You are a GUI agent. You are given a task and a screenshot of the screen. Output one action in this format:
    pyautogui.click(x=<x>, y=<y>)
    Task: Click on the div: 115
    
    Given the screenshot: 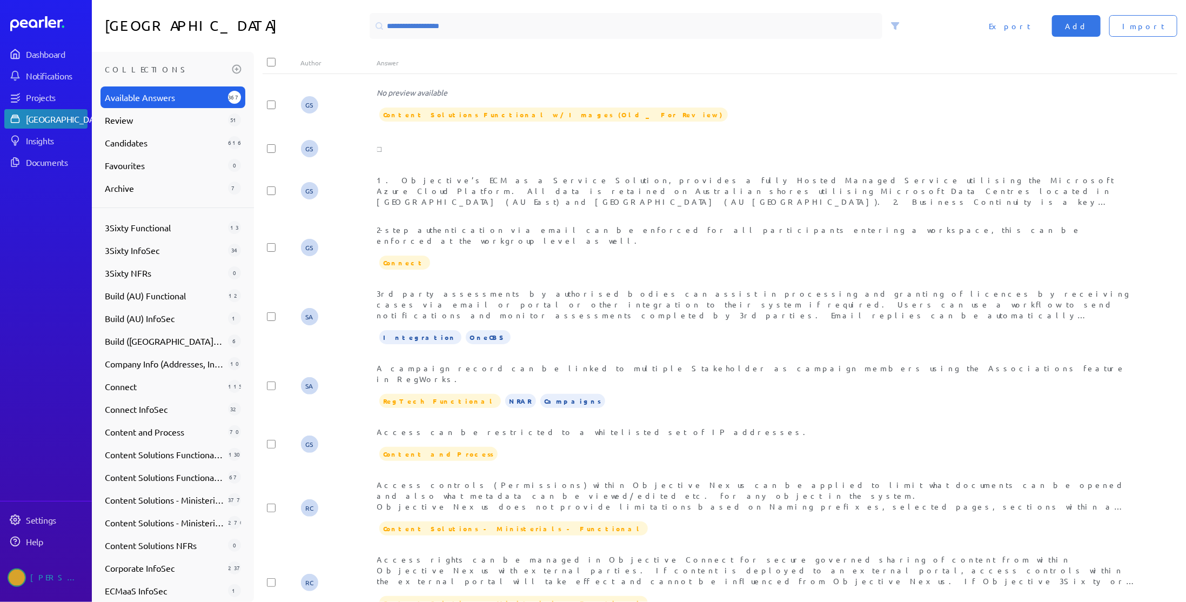 What is the action you would take?
    pyautogui.click(x=234, y=386)
    